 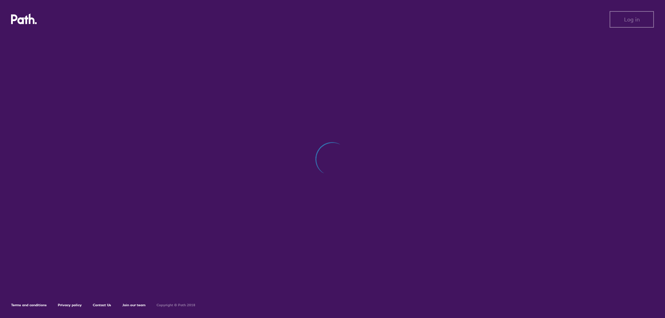 What do you see at coordinates (632, 19) in the screenshot?
I see `button: Log in` at bounding box center [632, 19].